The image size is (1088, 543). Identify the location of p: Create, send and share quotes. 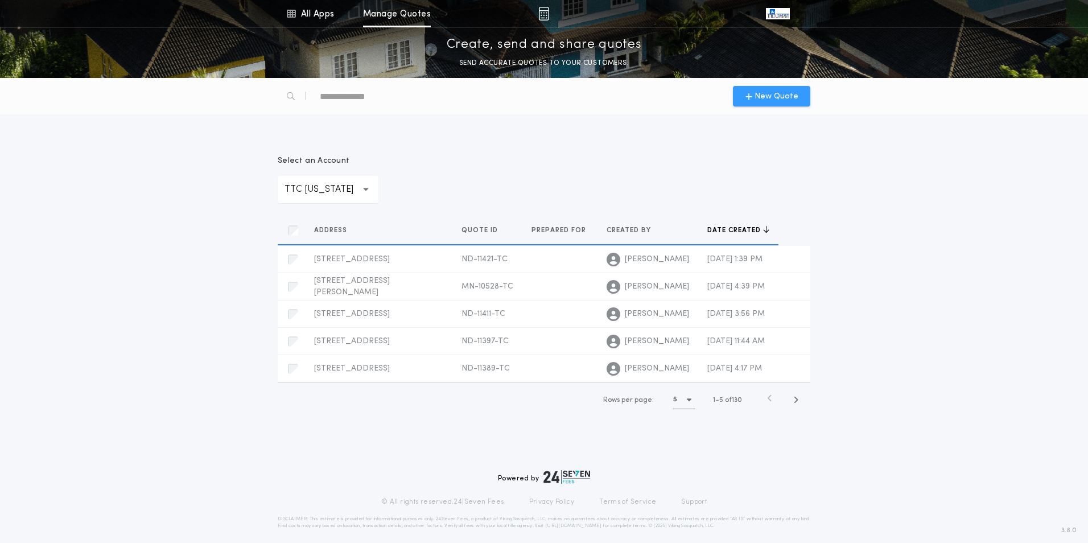
(544, 45).